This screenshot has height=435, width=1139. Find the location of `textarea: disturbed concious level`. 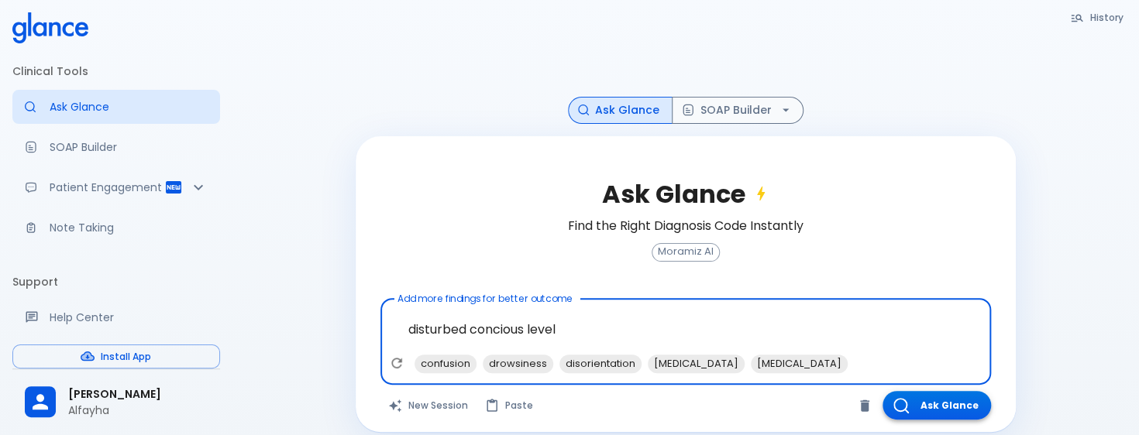

textarea: disturbed concious level is located at coordinates (686, 329).